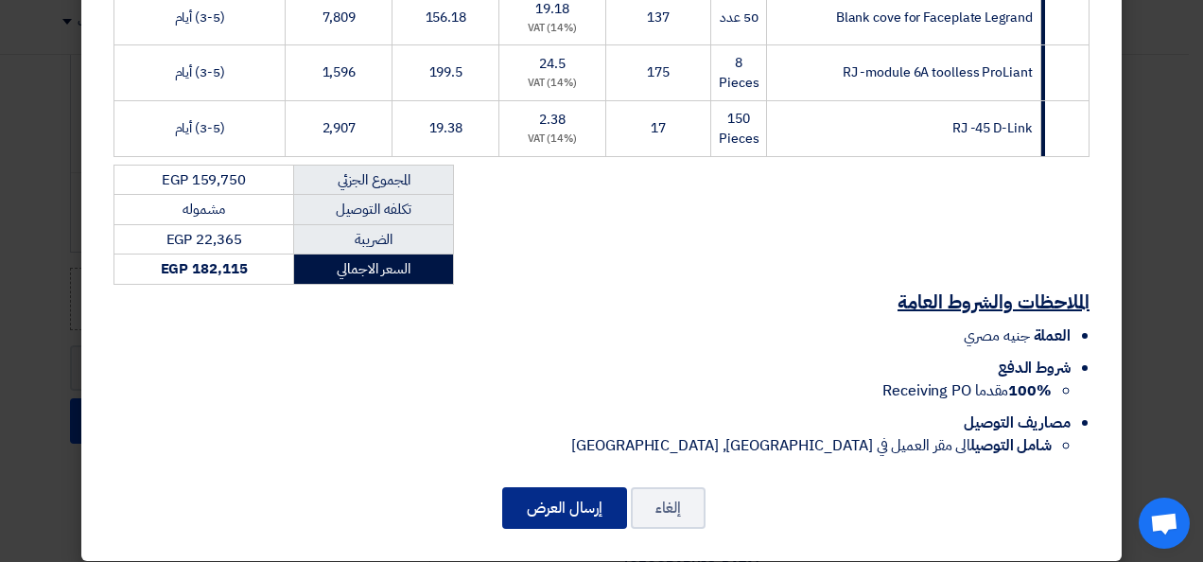  What do you see at coordinates (1011, 446) in the screenshot?
I see `strong: شامل التوصيل` at bounding box center [1011, 446].